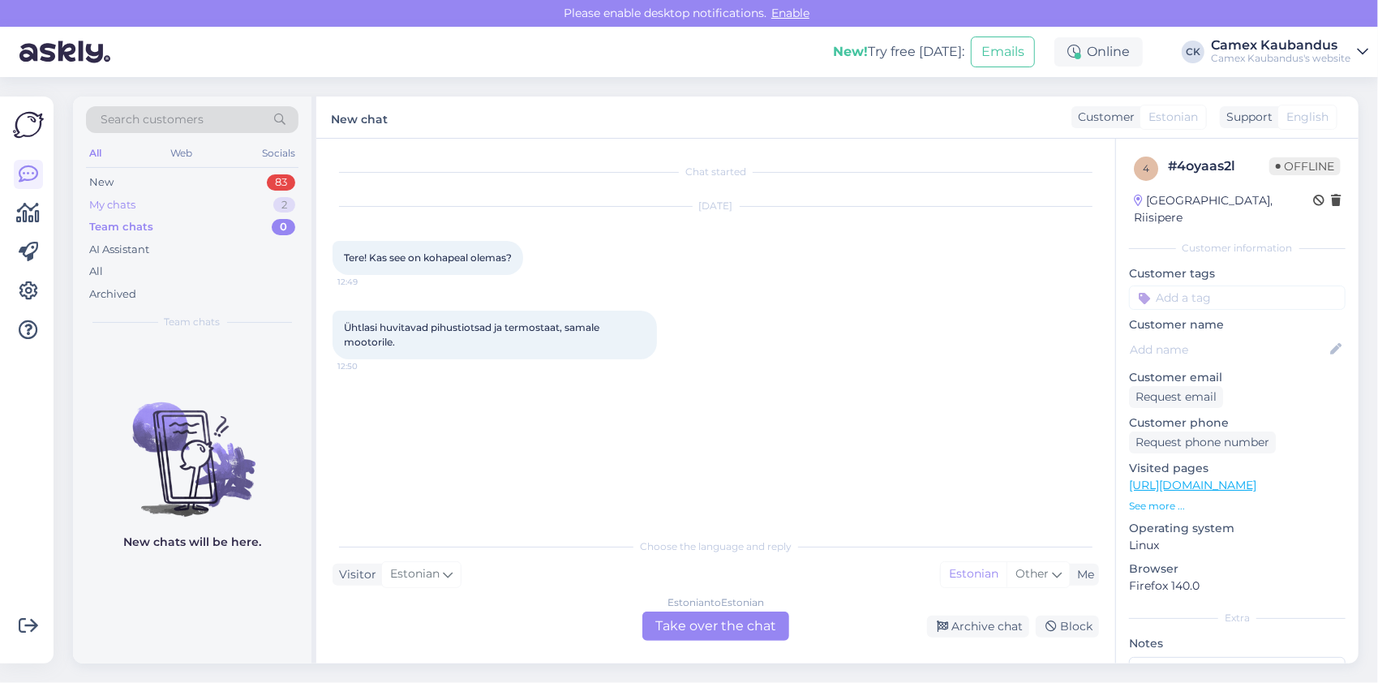 The image size is (1378, 683). Describe the element at coordinates (715, 172) in the screenshot. I see `div: Chat started` at that location.